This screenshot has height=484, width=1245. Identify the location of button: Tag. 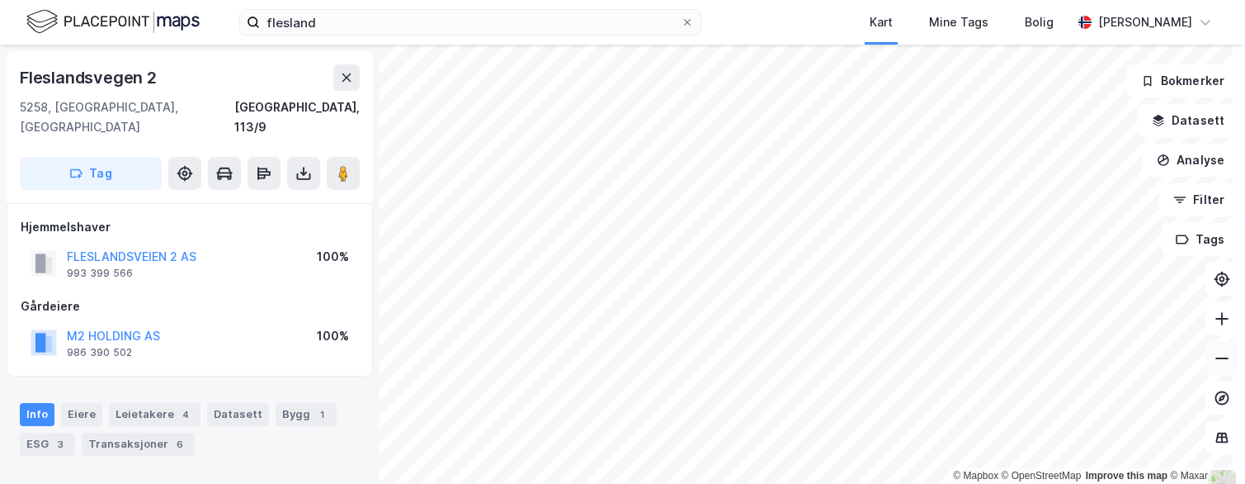
(91, 173).